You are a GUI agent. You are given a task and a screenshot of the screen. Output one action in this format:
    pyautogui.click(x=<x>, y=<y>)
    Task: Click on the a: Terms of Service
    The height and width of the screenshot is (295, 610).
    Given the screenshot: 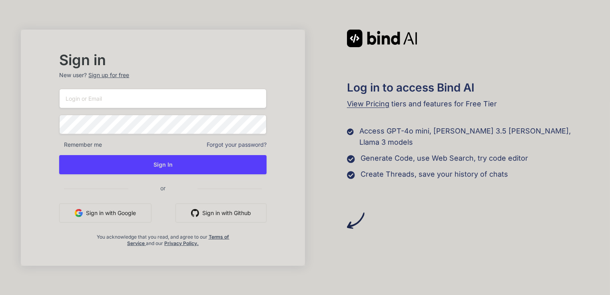 What is the action you would take?
    pyautogui.click(x=178, y=240)
    